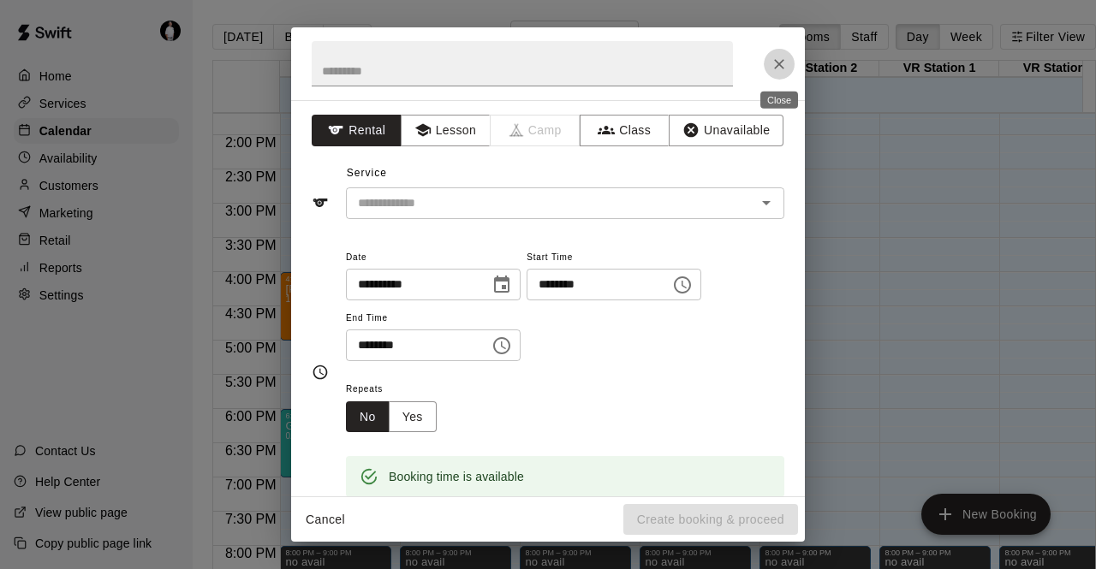  Describe the element at coordinates (391, 417) in the screenshot. I see `div: outlined button group` at that location.